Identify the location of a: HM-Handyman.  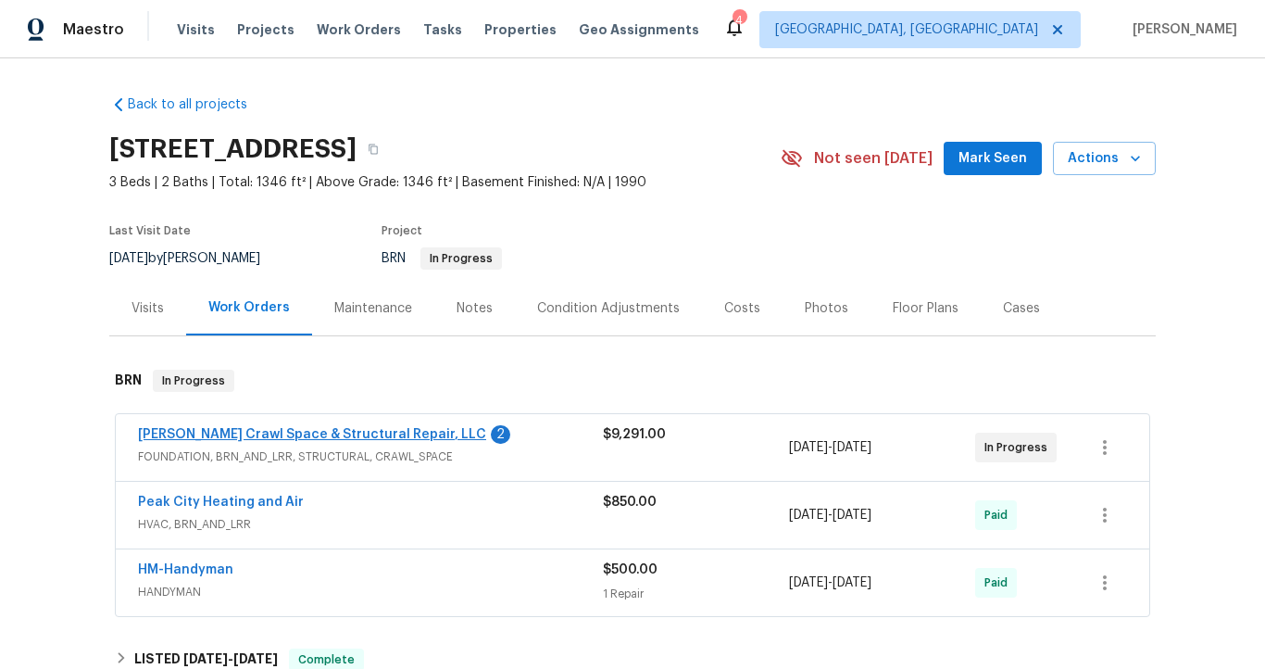
(185, 570).